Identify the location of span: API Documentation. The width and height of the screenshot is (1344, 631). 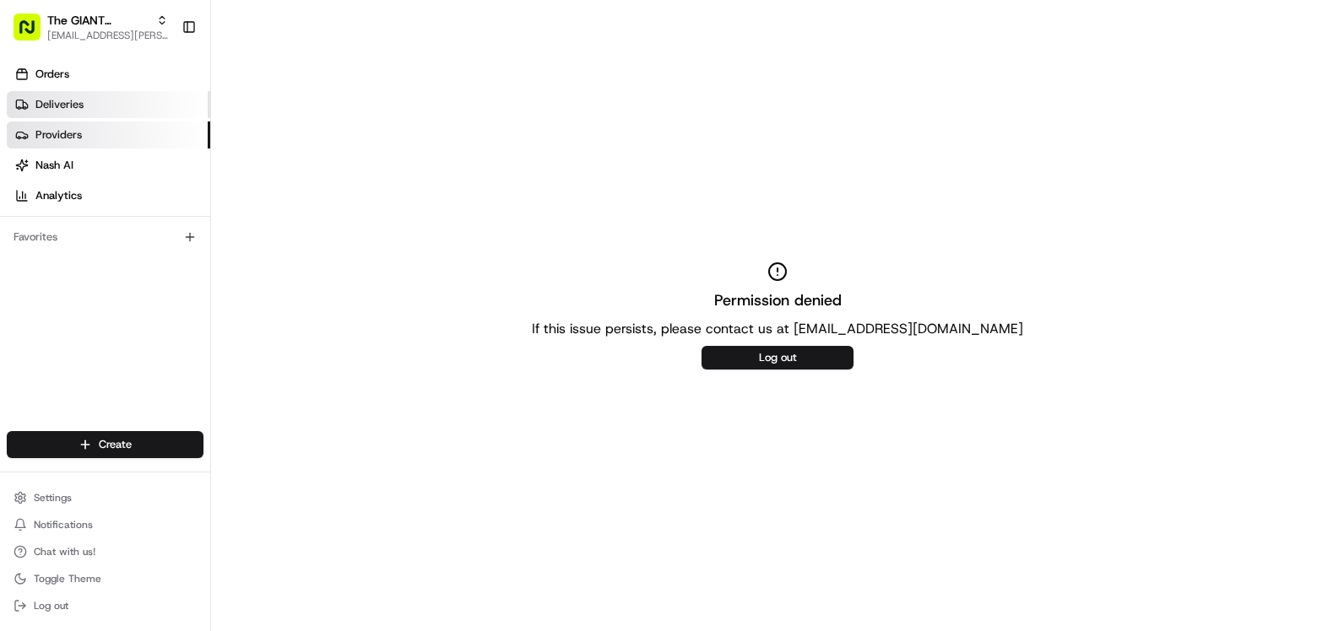
(215, 253).